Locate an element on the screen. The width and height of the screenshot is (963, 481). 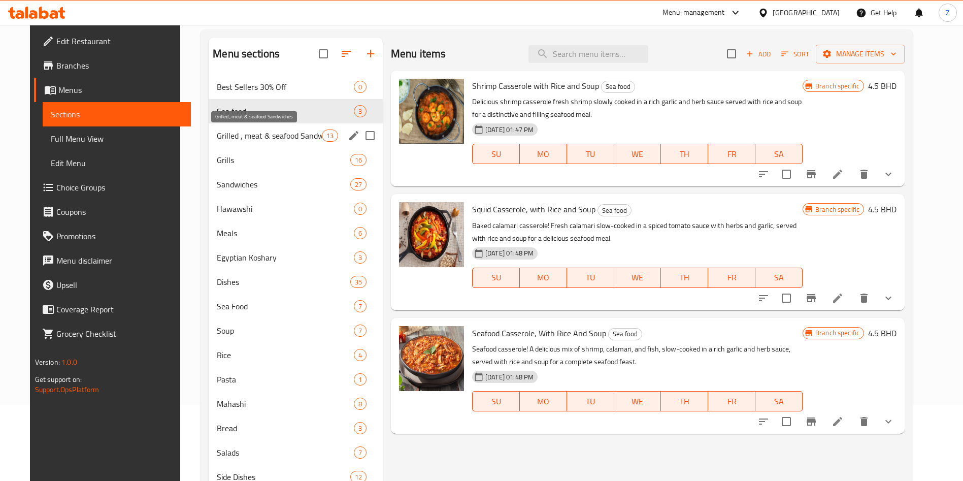
span: 0 is located at coordinates (360, 209).